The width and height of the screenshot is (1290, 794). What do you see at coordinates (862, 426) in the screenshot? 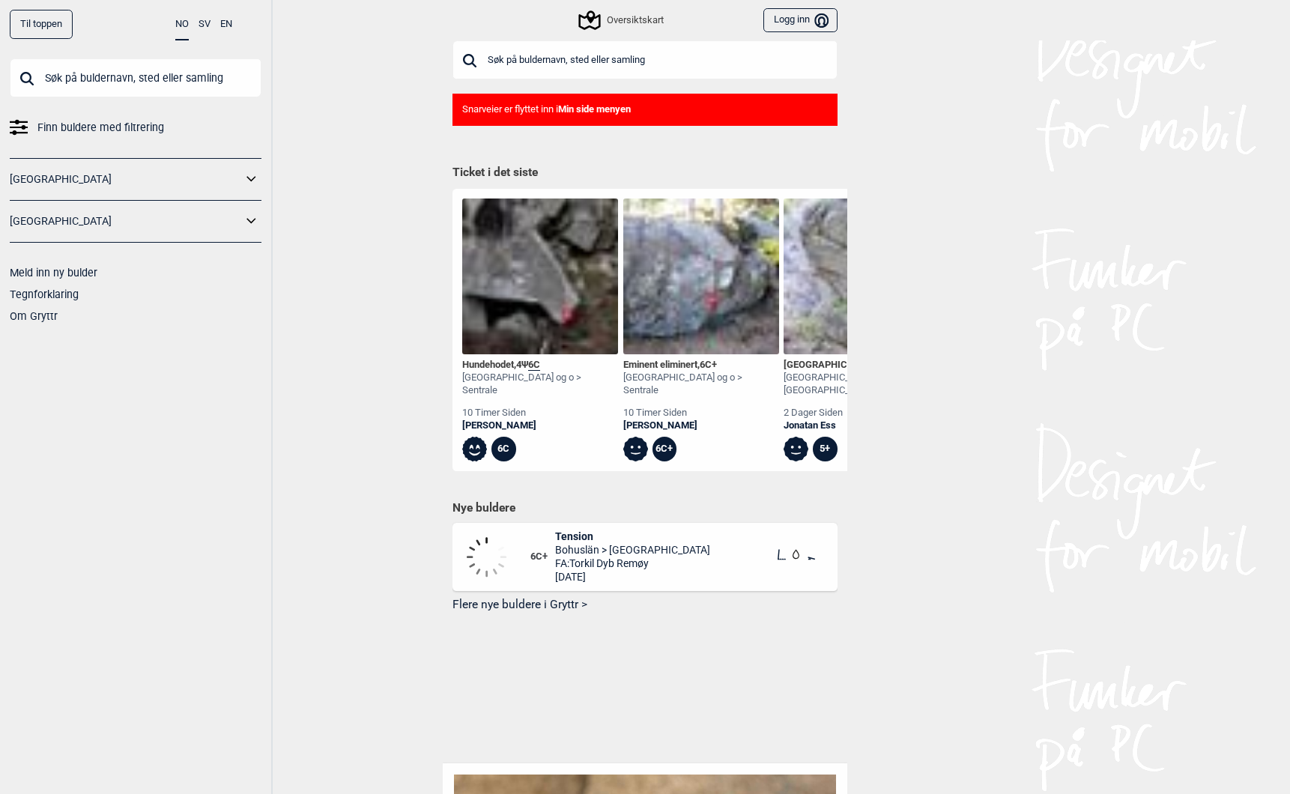
I see `div: Jonatan Ess` at bounding box center [862, 426].